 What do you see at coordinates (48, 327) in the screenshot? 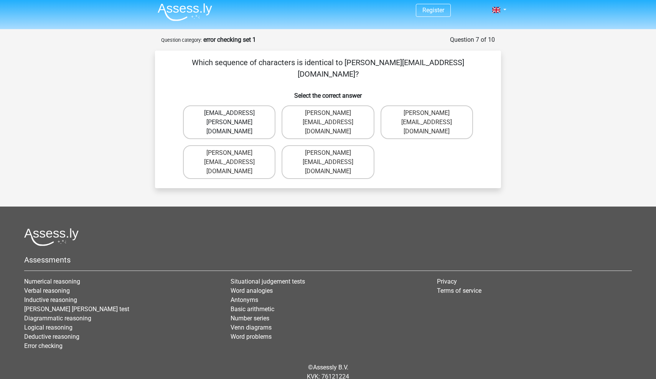
I see `a: Logical reasoning` at bounding box center [48, 327].